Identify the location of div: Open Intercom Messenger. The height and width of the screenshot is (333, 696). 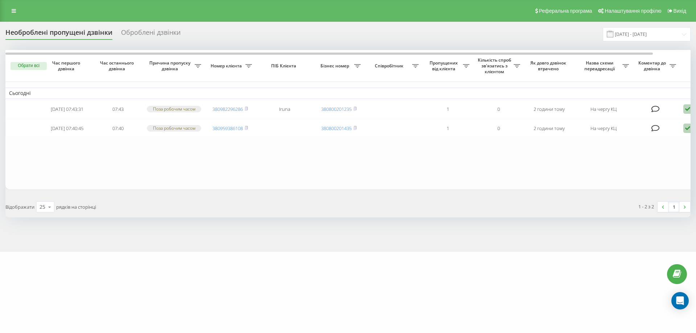
(680, 301).